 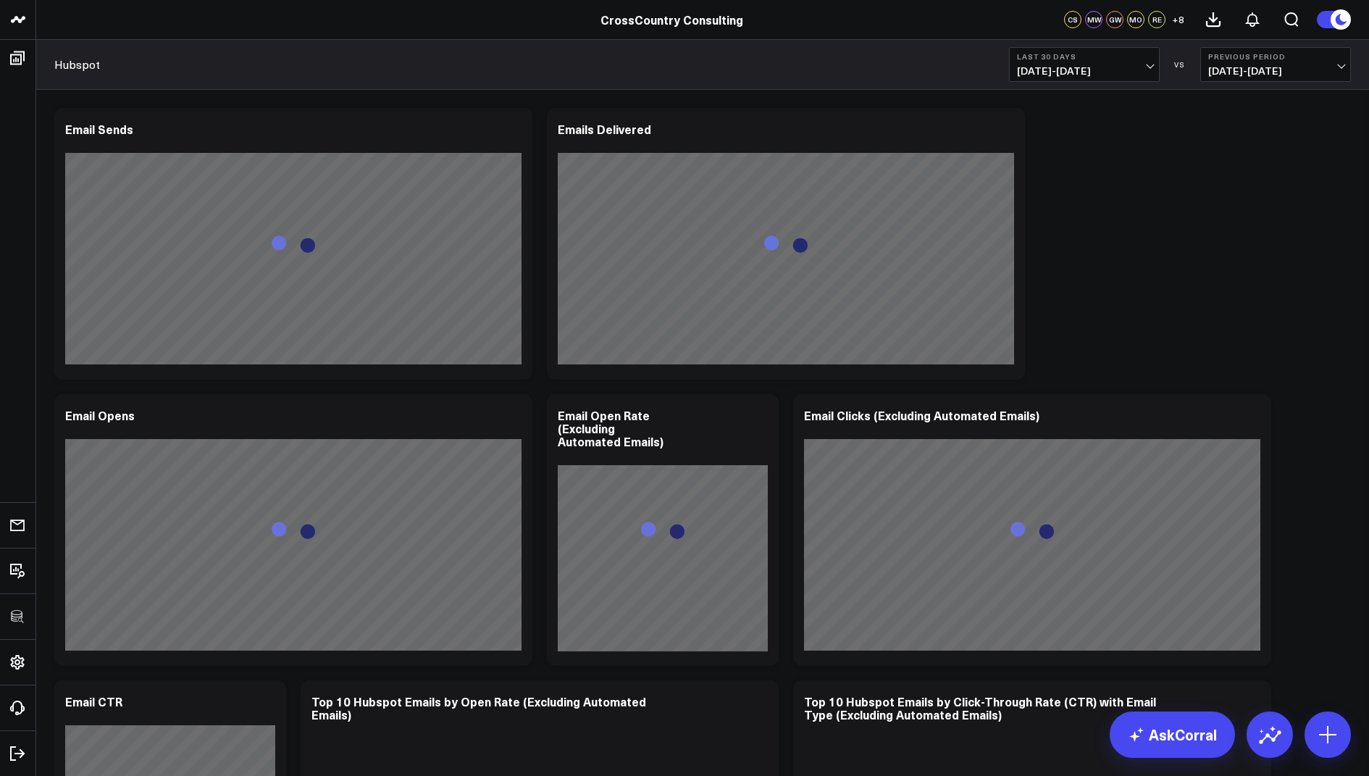 What do you see at coordinates (1178, 20) in the screenshot?
I see `span: + 8` at bounding box center [1178, 20].